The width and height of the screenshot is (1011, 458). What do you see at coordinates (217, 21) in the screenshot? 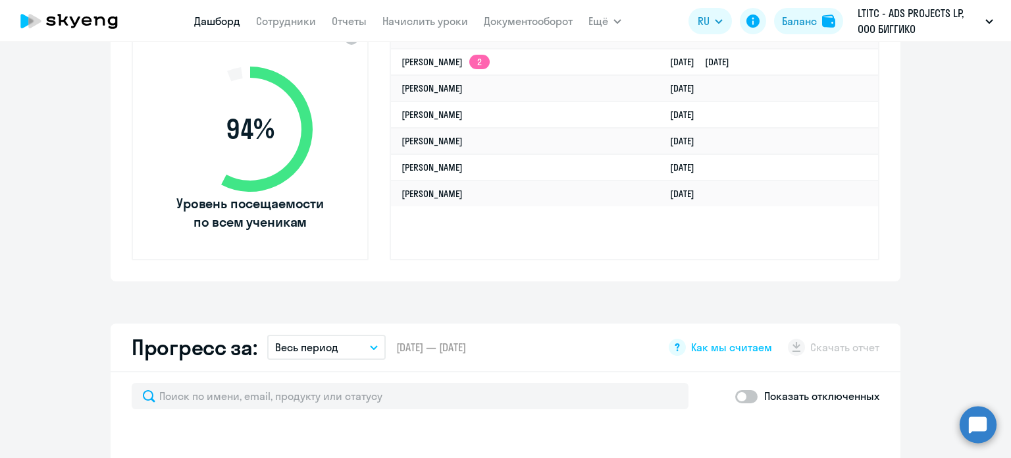
I see `a: Дашборд` at bounding box center [217, 21].